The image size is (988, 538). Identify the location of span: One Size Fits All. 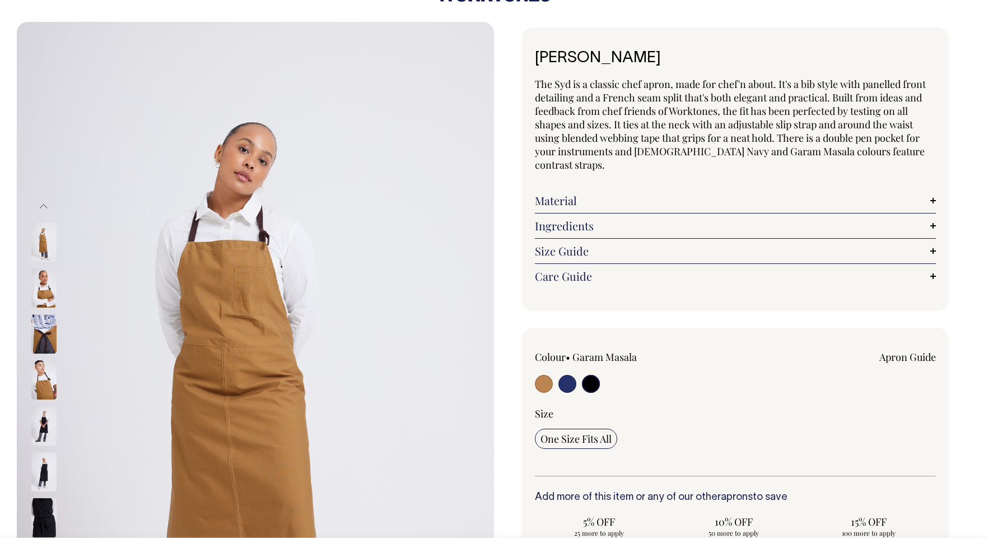
(576, 438).